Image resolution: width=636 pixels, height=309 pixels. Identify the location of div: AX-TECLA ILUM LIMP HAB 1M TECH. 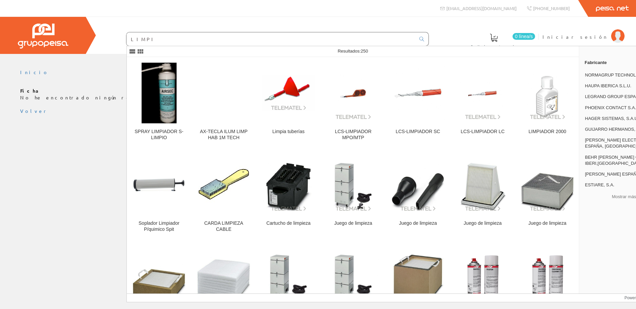
(223, 135).